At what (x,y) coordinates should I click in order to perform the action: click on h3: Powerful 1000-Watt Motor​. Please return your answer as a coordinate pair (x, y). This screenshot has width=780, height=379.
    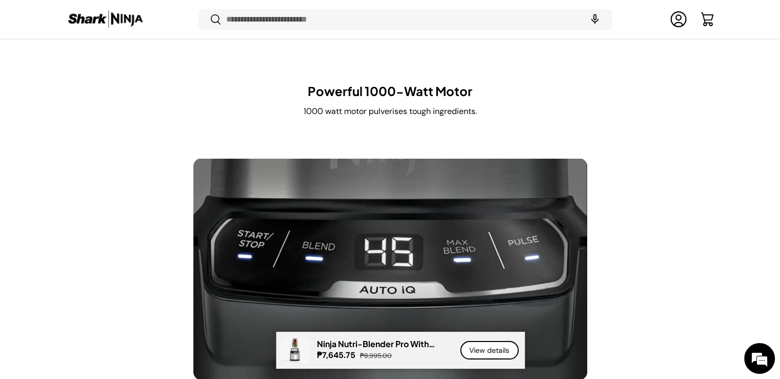
    Looking at the image, I should click on (390, 90).